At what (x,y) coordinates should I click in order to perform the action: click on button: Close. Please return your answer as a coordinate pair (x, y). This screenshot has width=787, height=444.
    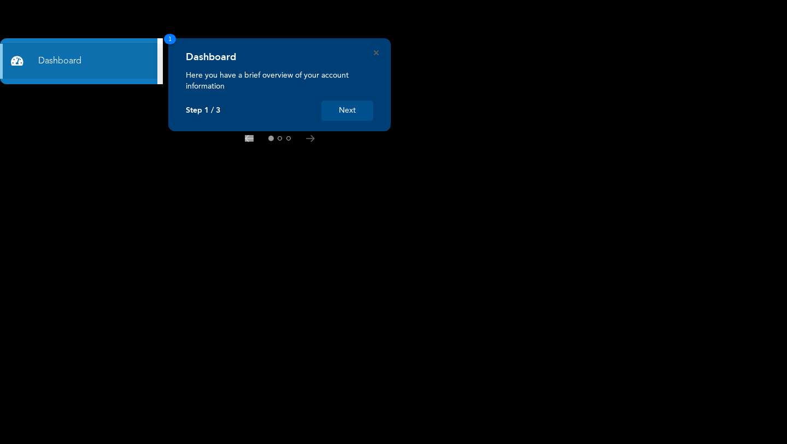
    Looking at the image, I should click on (376, 52).